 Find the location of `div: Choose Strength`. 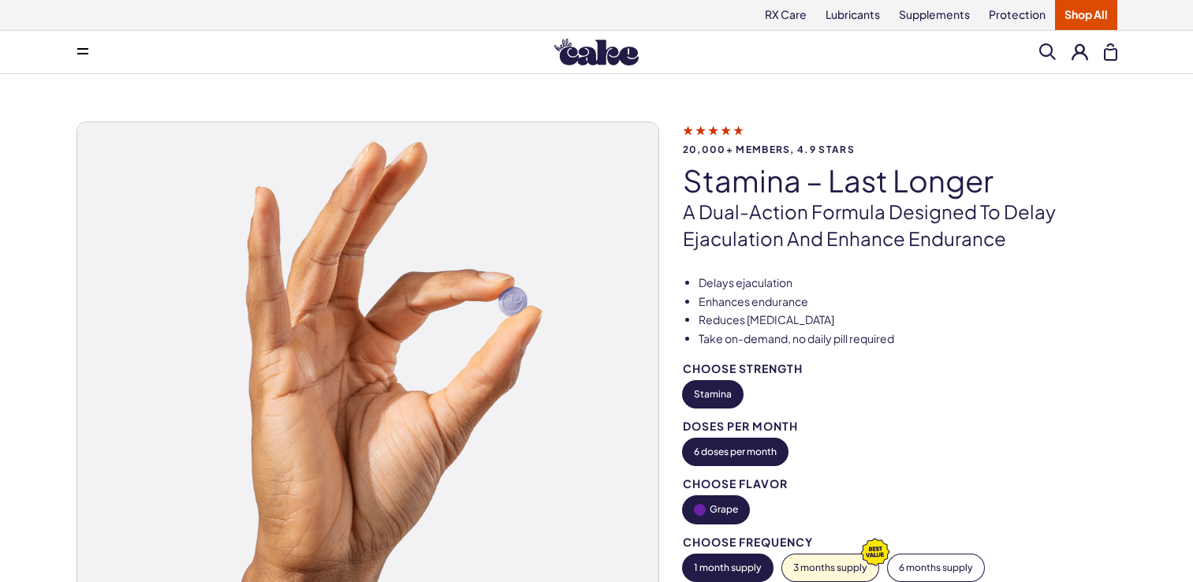

div: Choose Strength is located at coordinates (900, 368).